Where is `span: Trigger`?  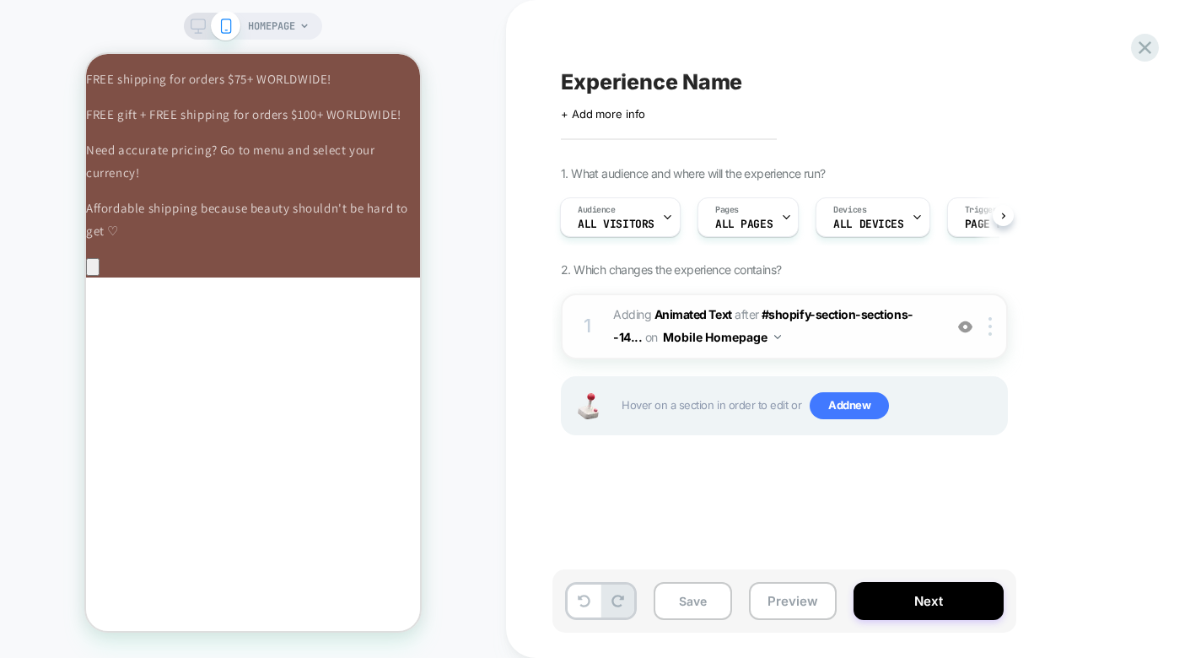
span: Trigger is located at coordinates (981, 210).